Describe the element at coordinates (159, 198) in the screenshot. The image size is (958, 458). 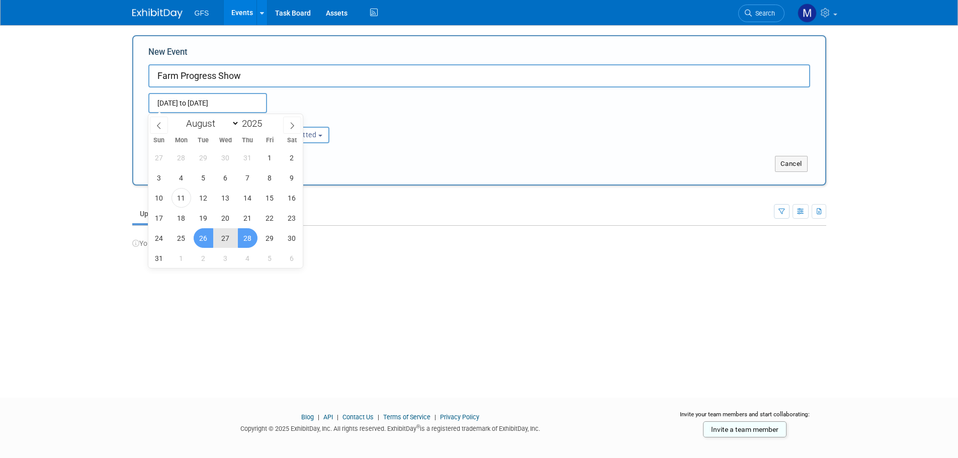
I see `span: August 10, 2025` at that location.